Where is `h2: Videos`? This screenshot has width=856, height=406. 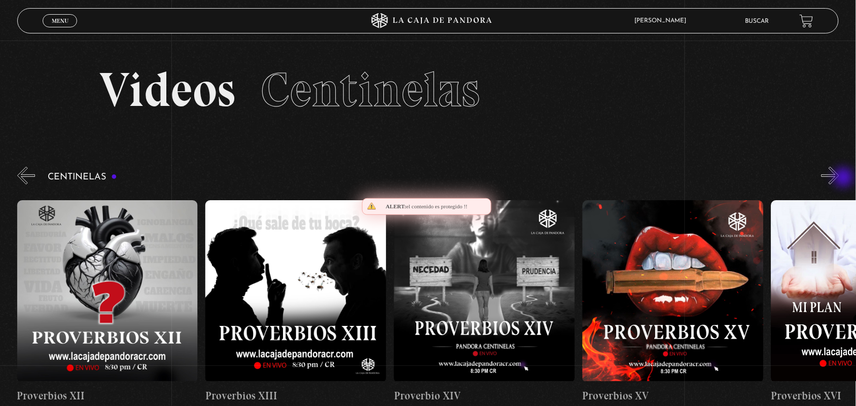 h2: Videos is located at coordinates (428, 90).